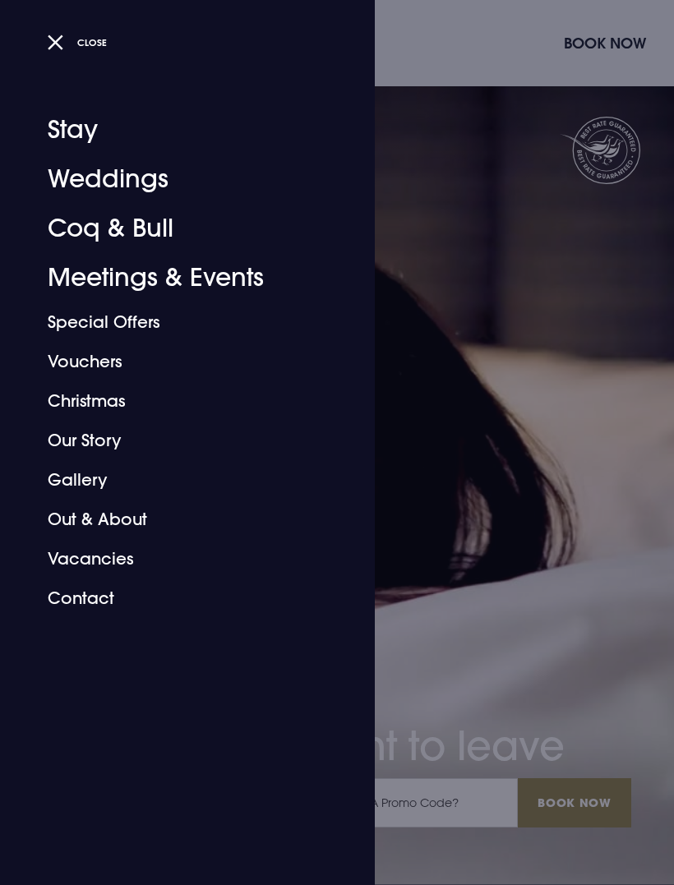  Describe the element at coordinates (178, 228) in the screenshot. I see `a: Coq & Bull` at that location.